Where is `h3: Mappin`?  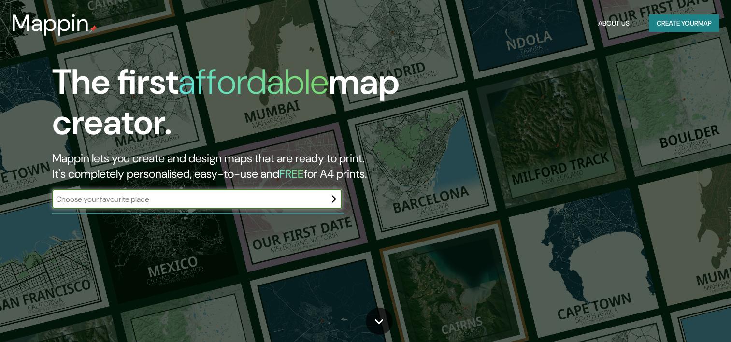 h3: Mappin is located at coordinates (50, 23).